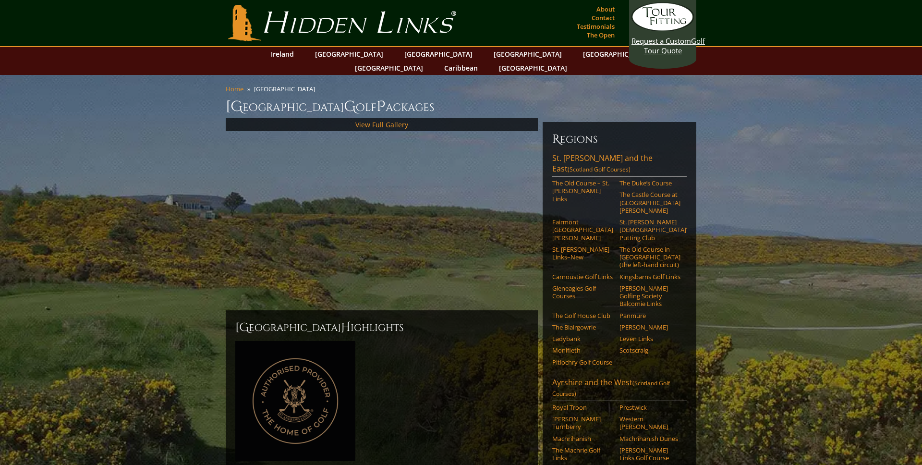 The width and height of the screenshot is (922, 465). What do you see at coordinates (582, 292) in the screenshot?
I see `a: Gleneagles Golf Courses` at bounding box center [582, 292].